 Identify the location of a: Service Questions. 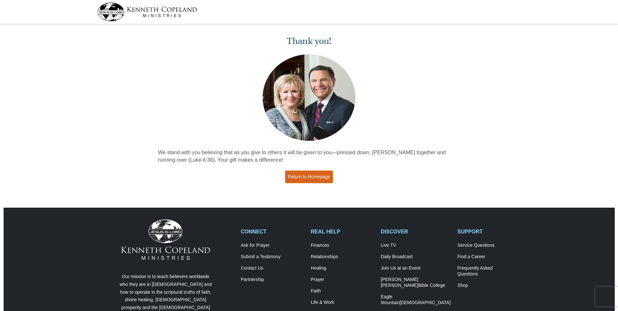
(489, 245).